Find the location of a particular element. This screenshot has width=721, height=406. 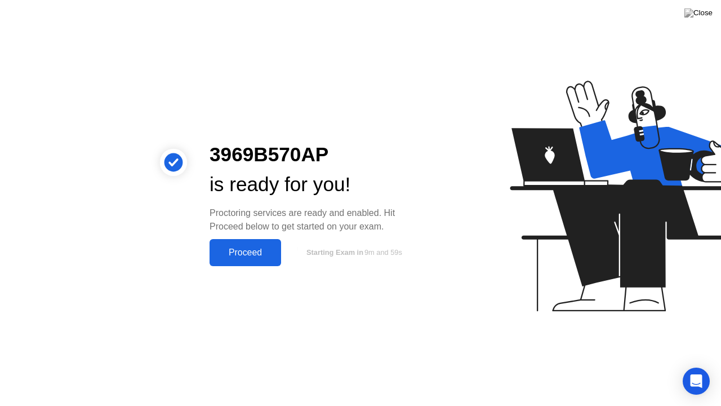

img: Close is located at coordinates (699, 13).